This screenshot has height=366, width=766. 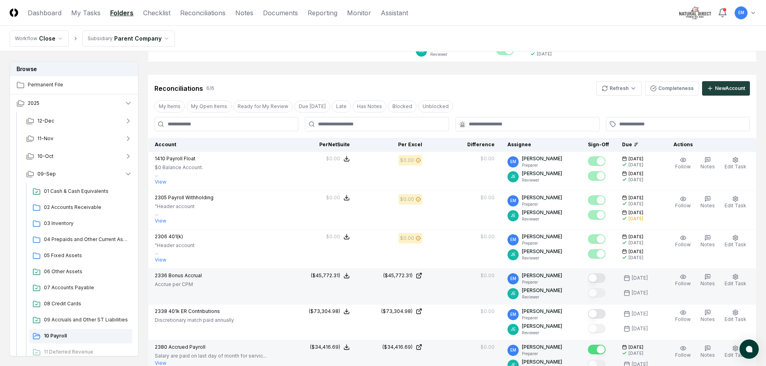 I want to click on a: 04 Prepaids and Other Current Assets, so click(x=81, y=240).